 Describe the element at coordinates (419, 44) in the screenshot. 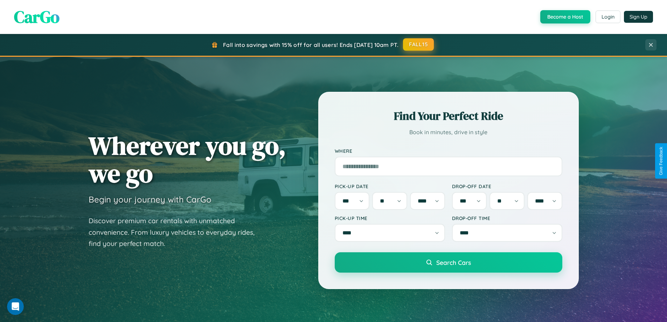

I see `button: FALL15` at that location.